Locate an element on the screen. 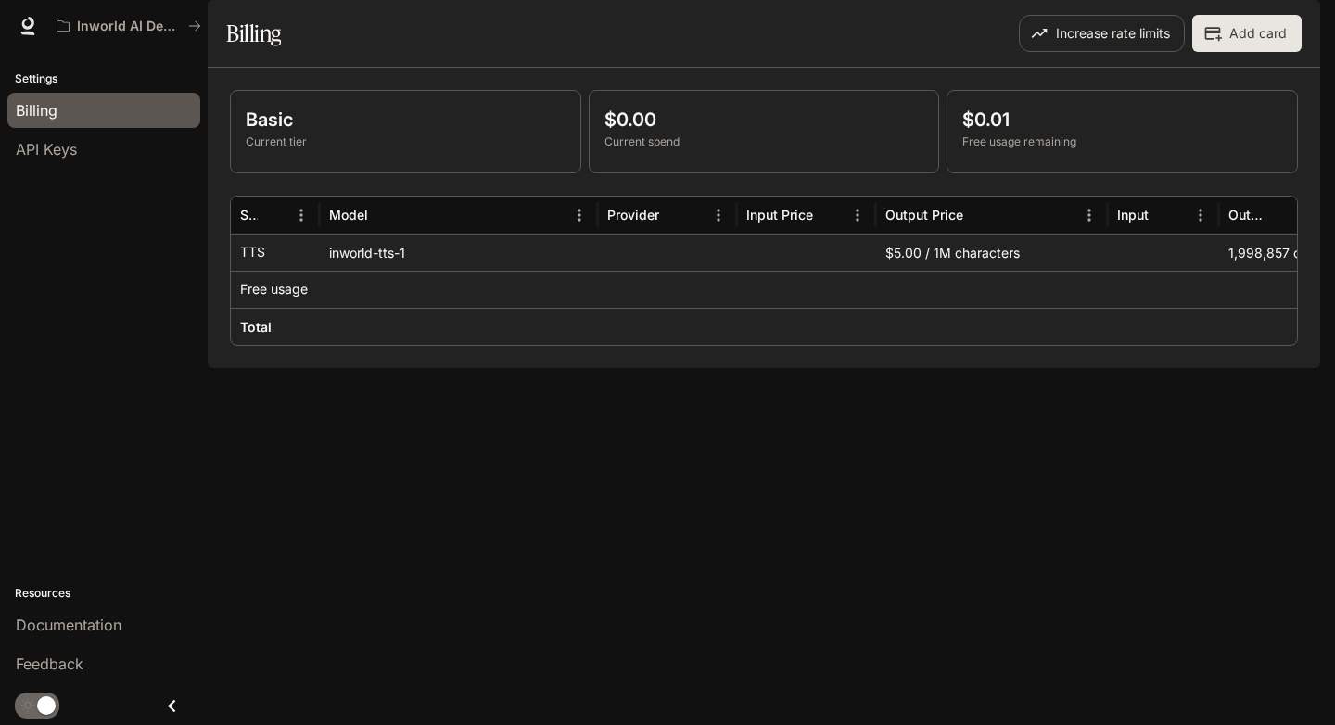 Image resolution: width=1335 pixels, height=725 pixels. div: Output is located at coordinates (1248, 214).